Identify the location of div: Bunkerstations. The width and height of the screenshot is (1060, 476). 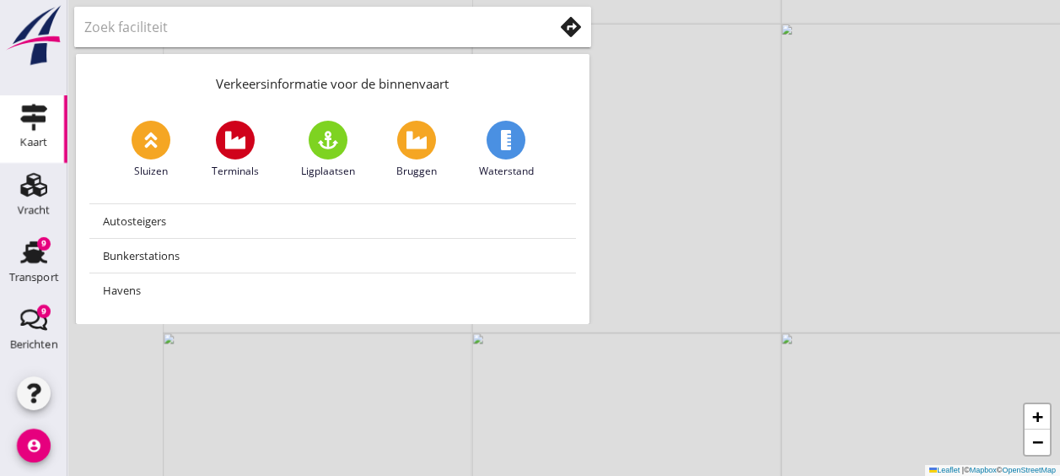
(332, 256).